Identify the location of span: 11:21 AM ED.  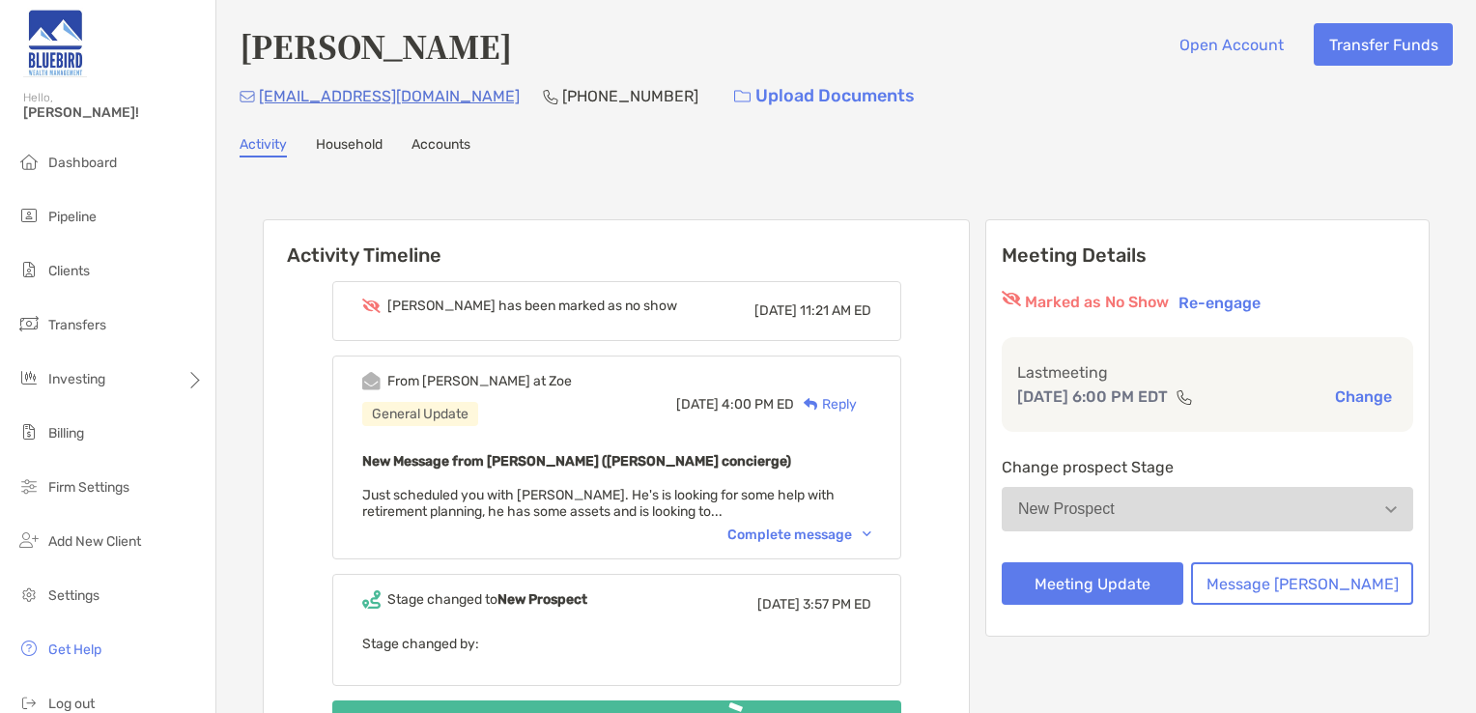
(836, 310).